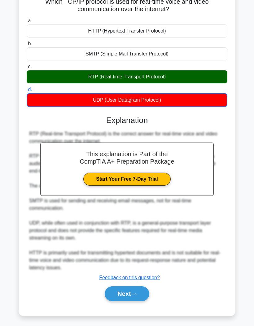 This screenshot has width=254, height=326. Describe the element at coordinates (129, 277) in the screenshot. I see `a: Feedback on this question?` at that location.